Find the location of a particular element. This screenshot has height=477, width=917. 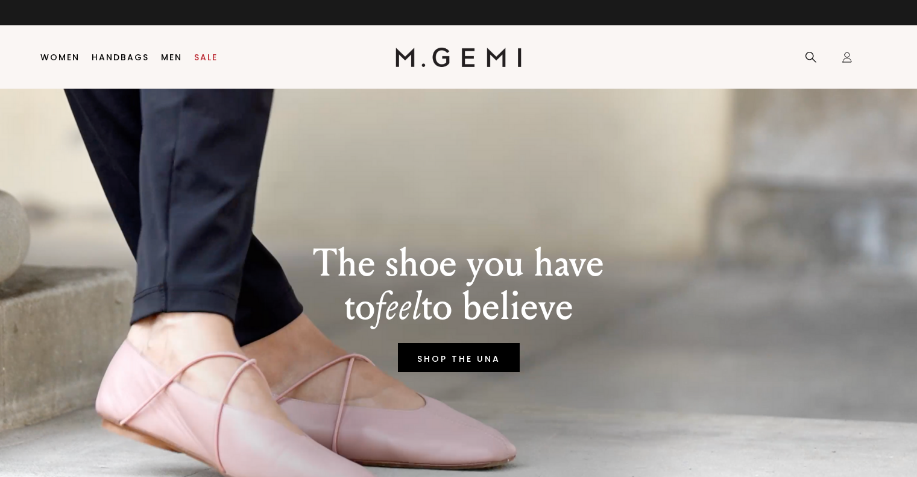

img: M.Gemi is located at coordinates (458, 57).